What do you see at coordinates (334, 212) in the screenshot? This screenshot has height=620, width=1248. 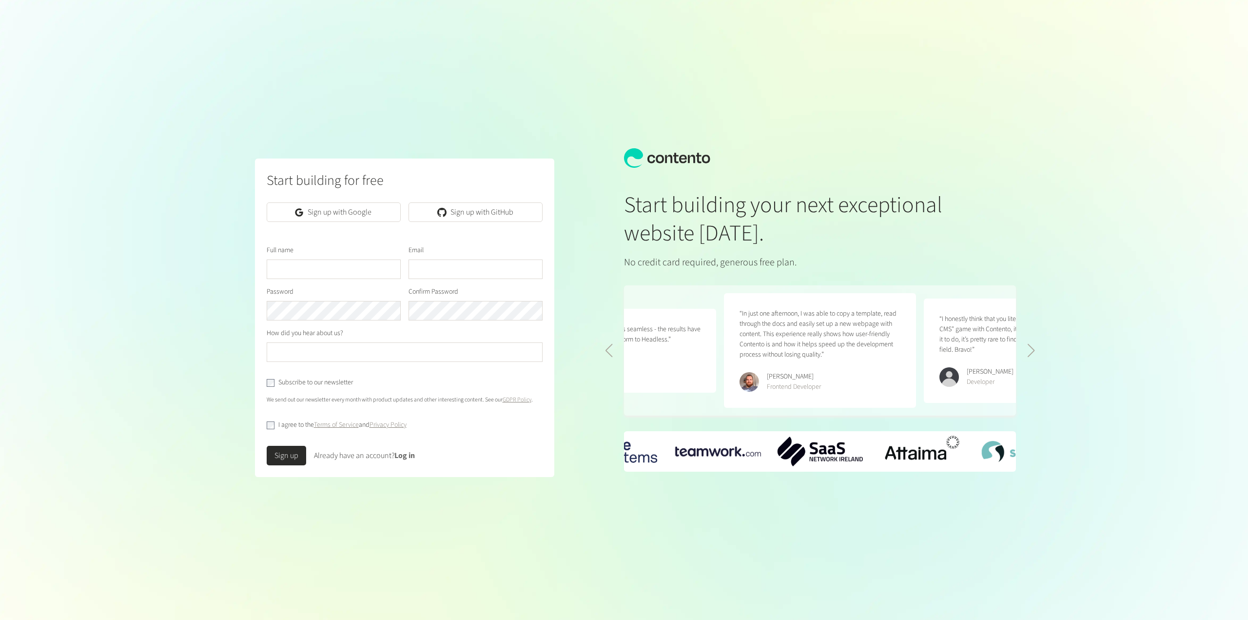 I see `a: Sign up with Google` at bounding box center [334, 212].